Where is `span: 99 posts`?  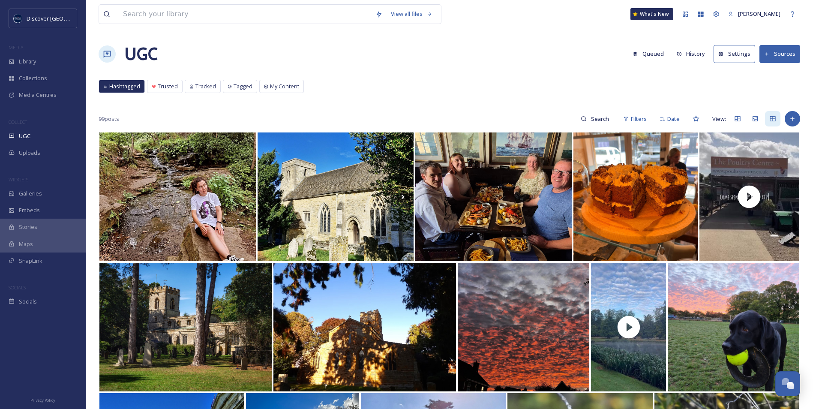
span: 99 posts is located at coordinates (109, 119).